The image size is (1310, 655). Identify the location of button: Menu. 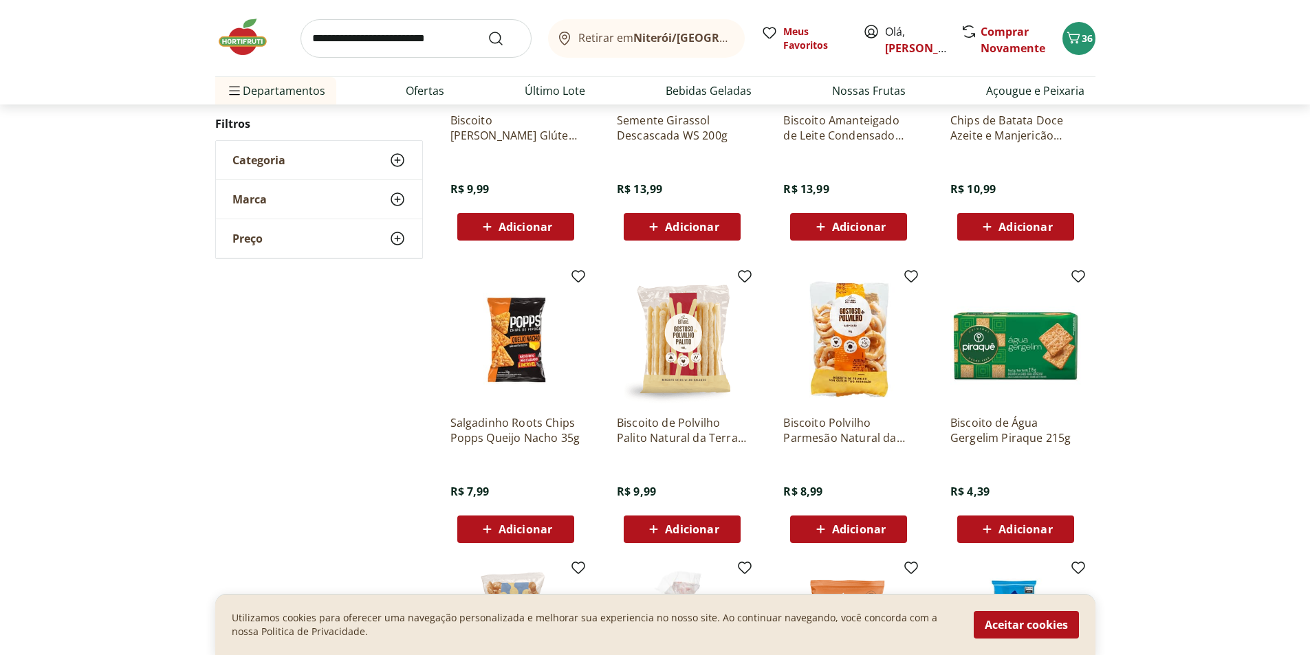
(234, 91).